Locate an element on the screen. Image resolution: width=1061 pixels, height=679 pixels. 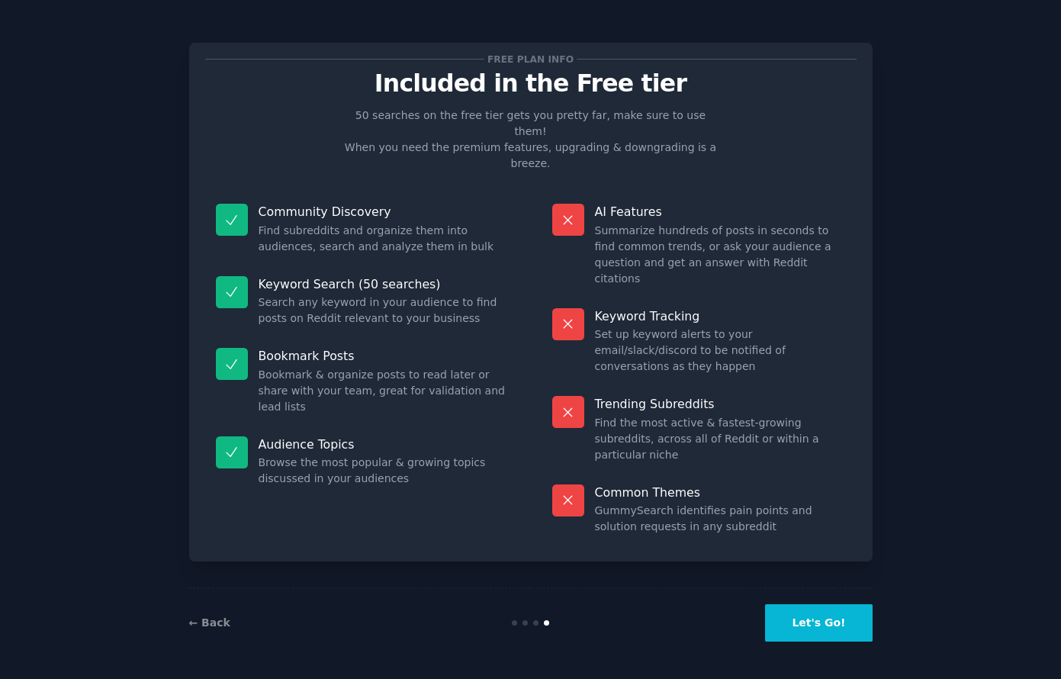
span: Free plan info is located at coordinates (530, 59).